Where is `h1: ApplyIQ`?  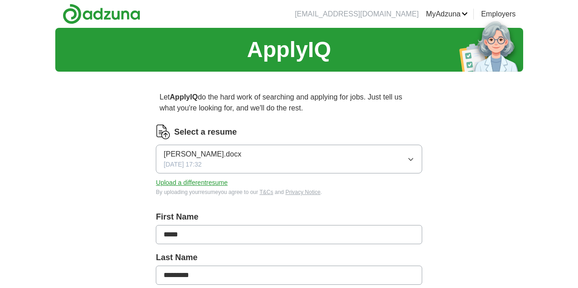
h1: ApplyIQ is located at coordinates (289, 50).